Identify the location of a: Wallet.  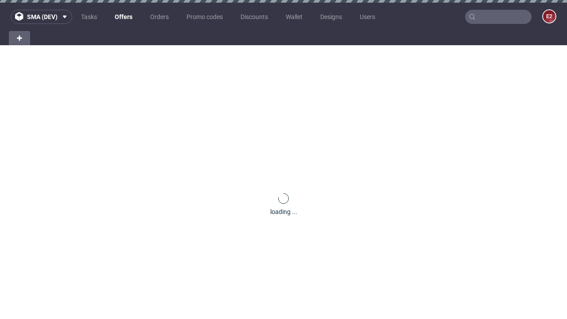
(294, 17).